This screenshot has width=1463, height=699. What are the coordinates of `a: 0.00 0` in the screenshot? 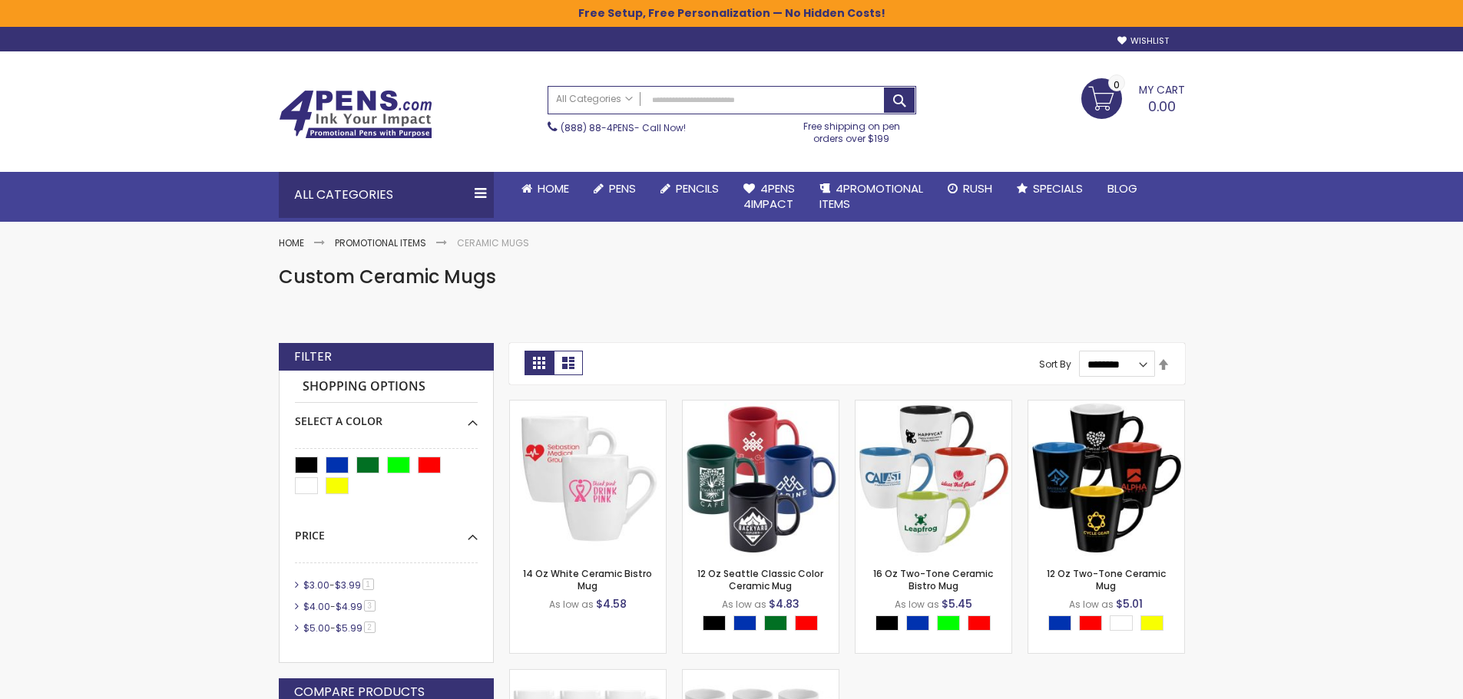 It's located at (1133, 98).